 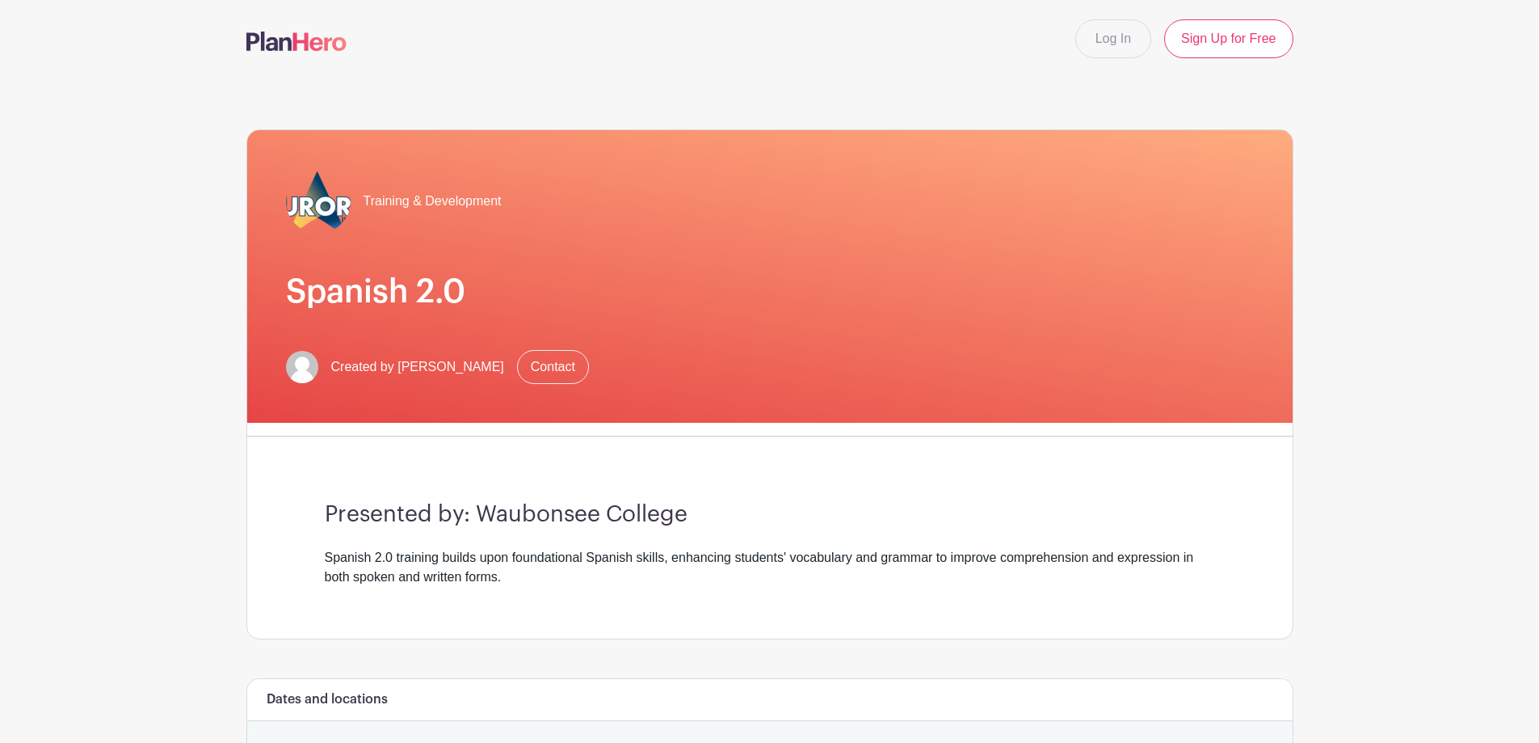 I want to click on a: Contact, so click(x=553, y=367).